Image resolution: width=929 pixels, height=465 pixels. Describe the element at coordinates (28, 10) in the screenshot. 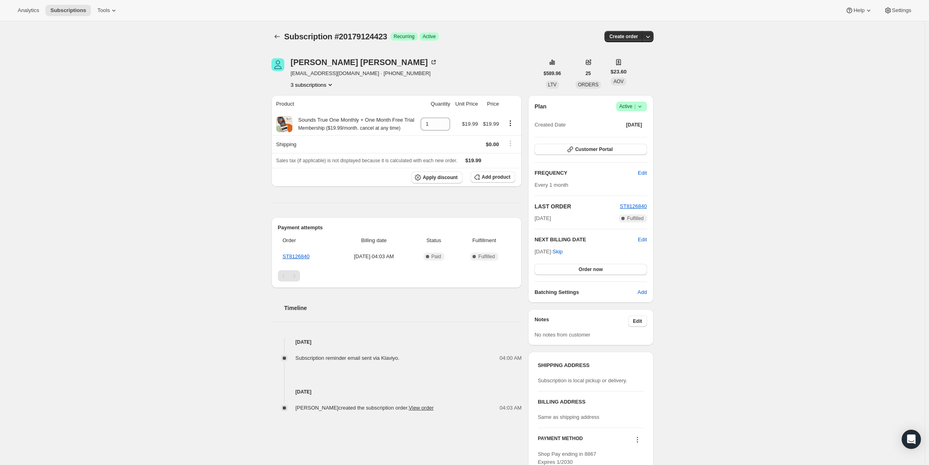

I see `span: Analytics` at that location.